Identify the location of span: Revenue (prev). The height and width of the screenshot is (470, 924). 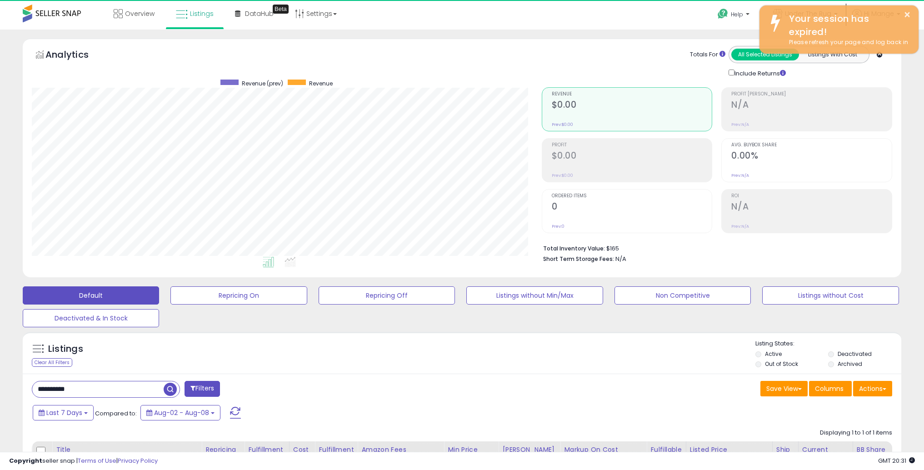
(262, 83).